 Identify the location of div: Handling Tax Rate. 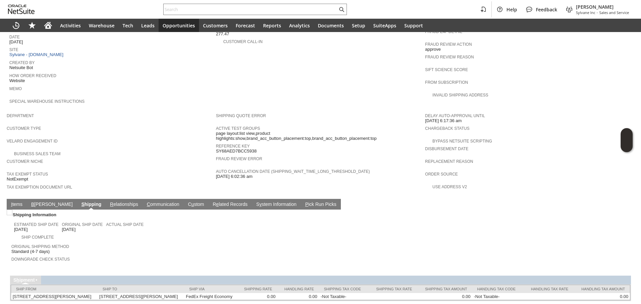
(549, 289).